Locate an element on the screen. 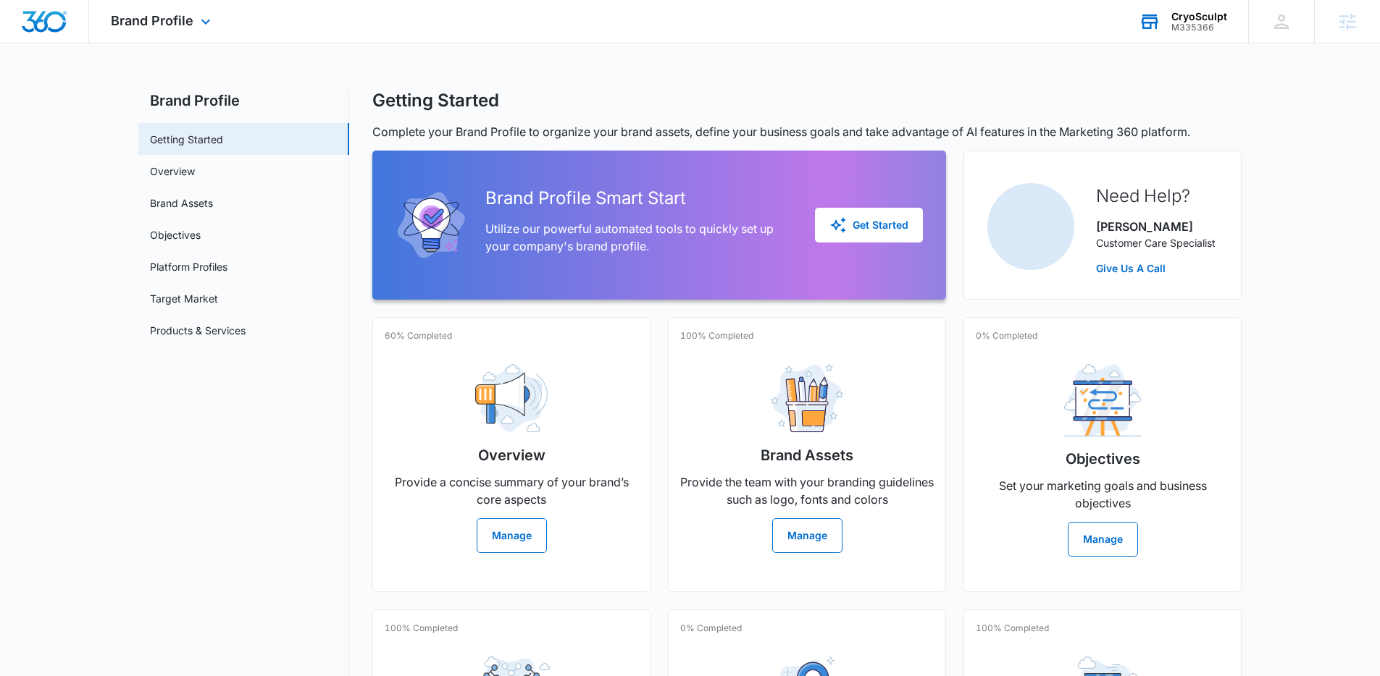 Image resolution: width=1380 pixels, height=676 pixels. a: Objectives is located at coordinates (175, 235).